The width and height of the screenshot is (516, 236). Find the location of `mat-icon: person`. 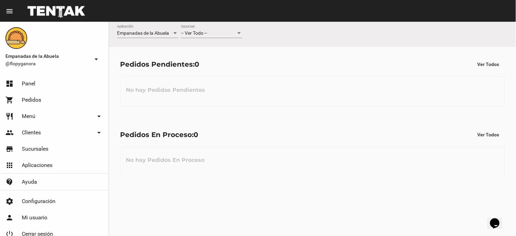

mat-icon: person is located at coordinates (10, 218).